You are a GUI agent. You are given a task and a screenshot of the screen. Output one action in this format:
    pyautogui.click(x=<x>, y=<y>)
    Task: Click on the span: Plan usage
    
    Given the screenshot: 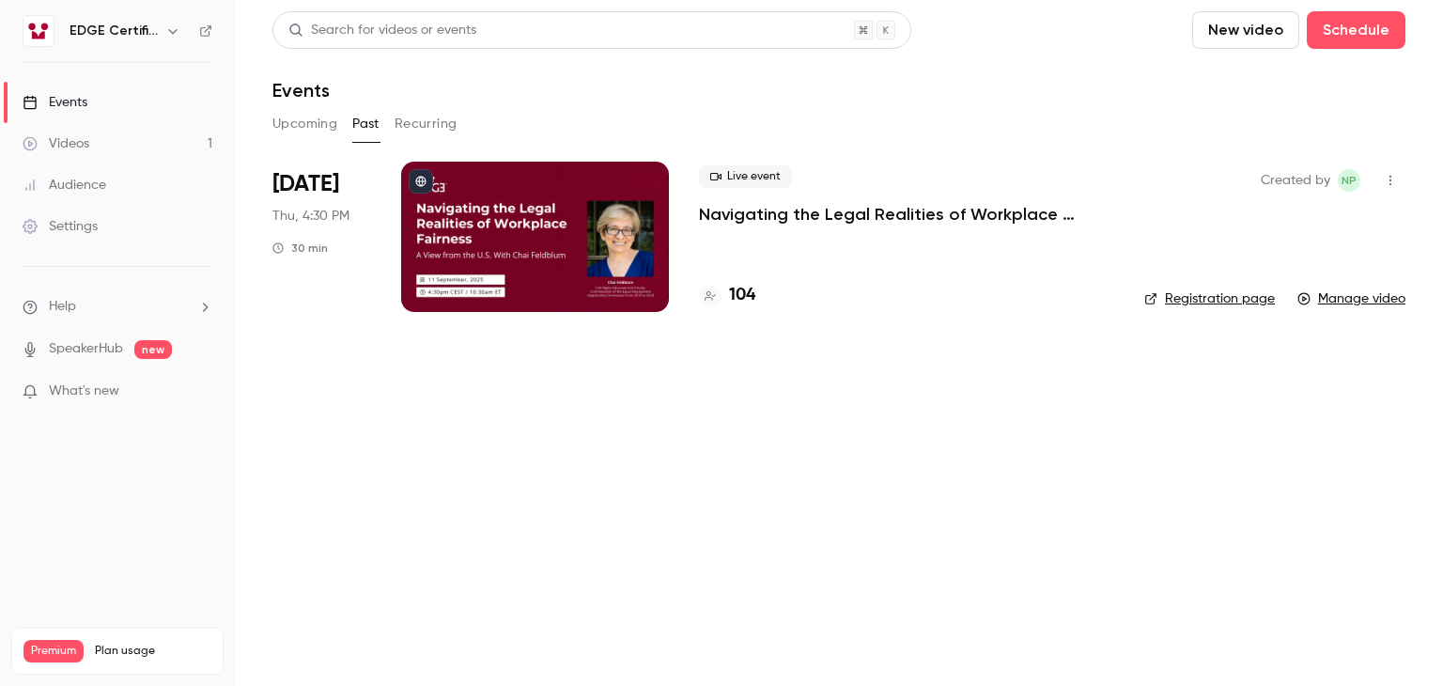 What is the action you would take?
    pyautogui.click(x=153, y=651)
    